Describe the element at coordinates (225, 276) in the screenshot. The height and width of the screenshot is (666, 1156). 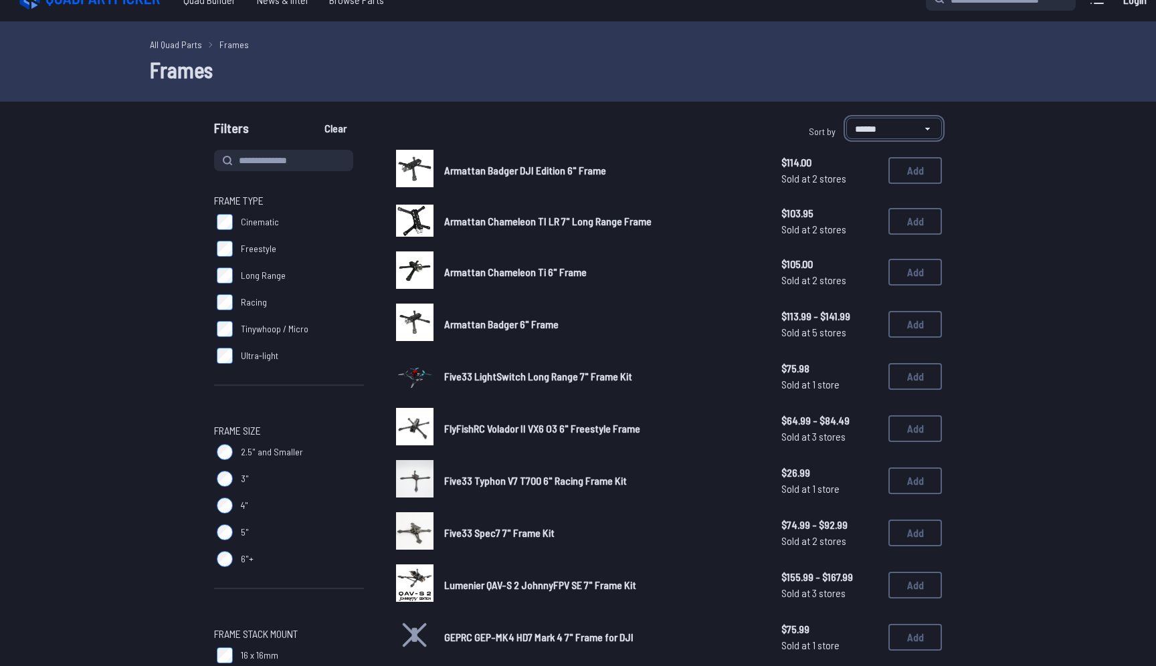
I see `input: Long Range` at that location.